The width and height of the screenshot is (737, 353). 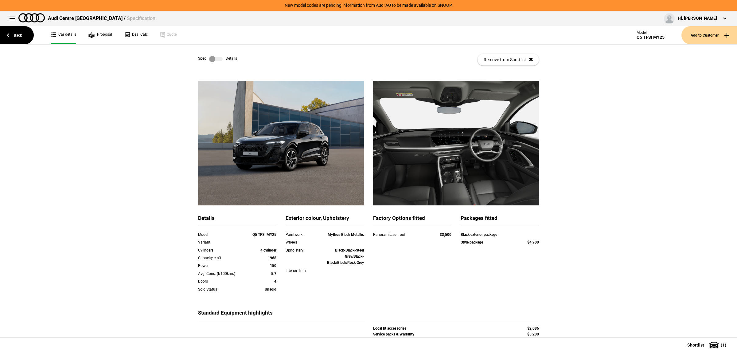 What do you see at coordinates (100, 35) in the screenshot?
I see `a: Proposal` at bounding box center [100, 35].